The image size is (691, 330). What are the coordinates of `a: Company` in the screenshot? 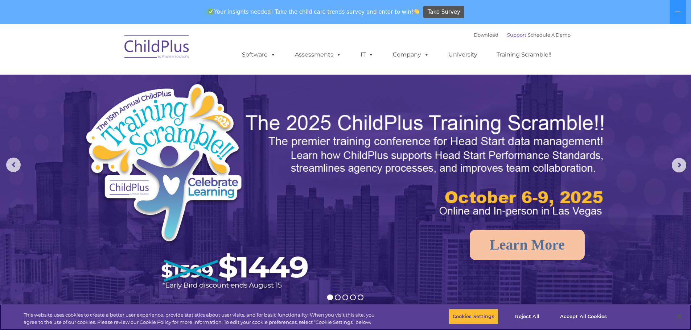 It's located at (411, 55).